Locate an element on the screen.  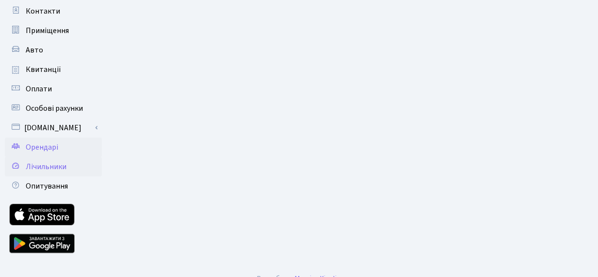
span: Авто is located at coordinates (34, 50).